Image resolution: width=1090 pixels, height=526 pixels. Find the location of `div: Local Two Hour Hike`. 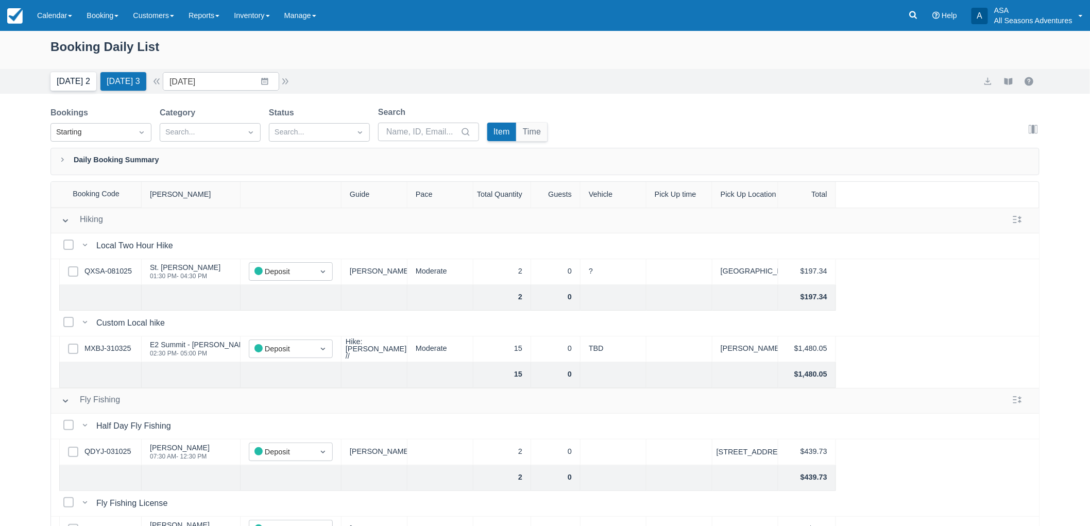

div: Local Two Hour Hike is located at coordinates (137, 246).